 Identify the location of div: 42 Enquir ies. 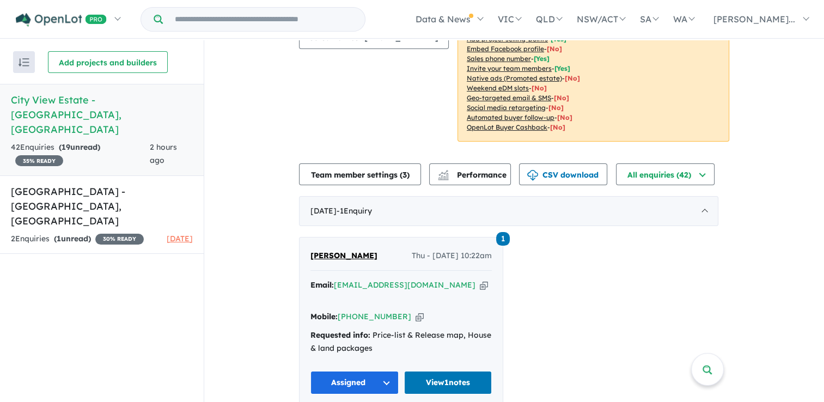
(80, 154).